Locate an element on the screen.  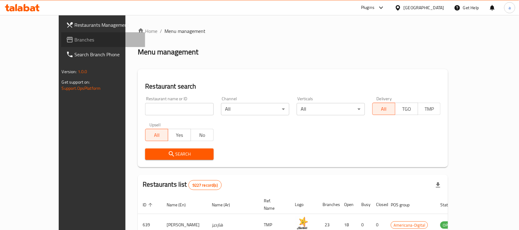
span: Restaurants Management is located at coordinates (108, 25).